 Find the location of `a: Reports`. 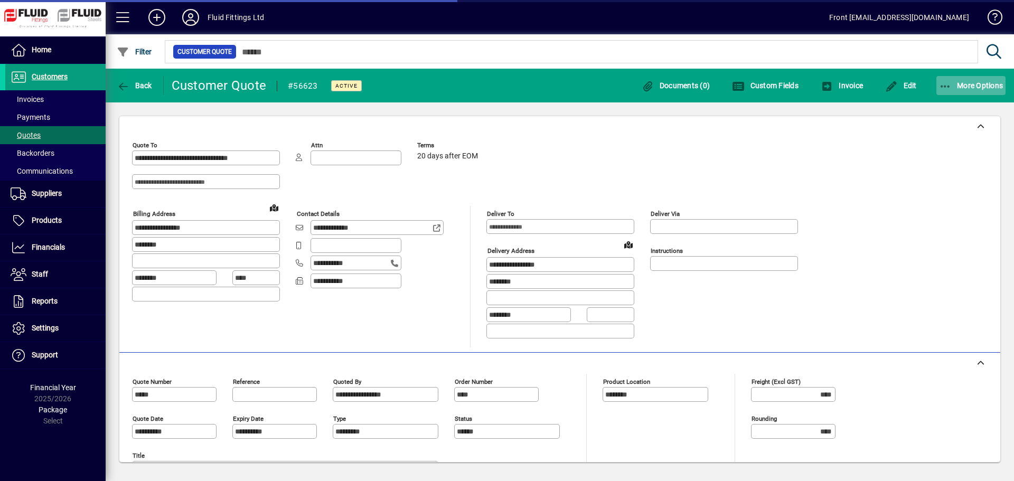

a: Reports is located at coordinates (55, 302).